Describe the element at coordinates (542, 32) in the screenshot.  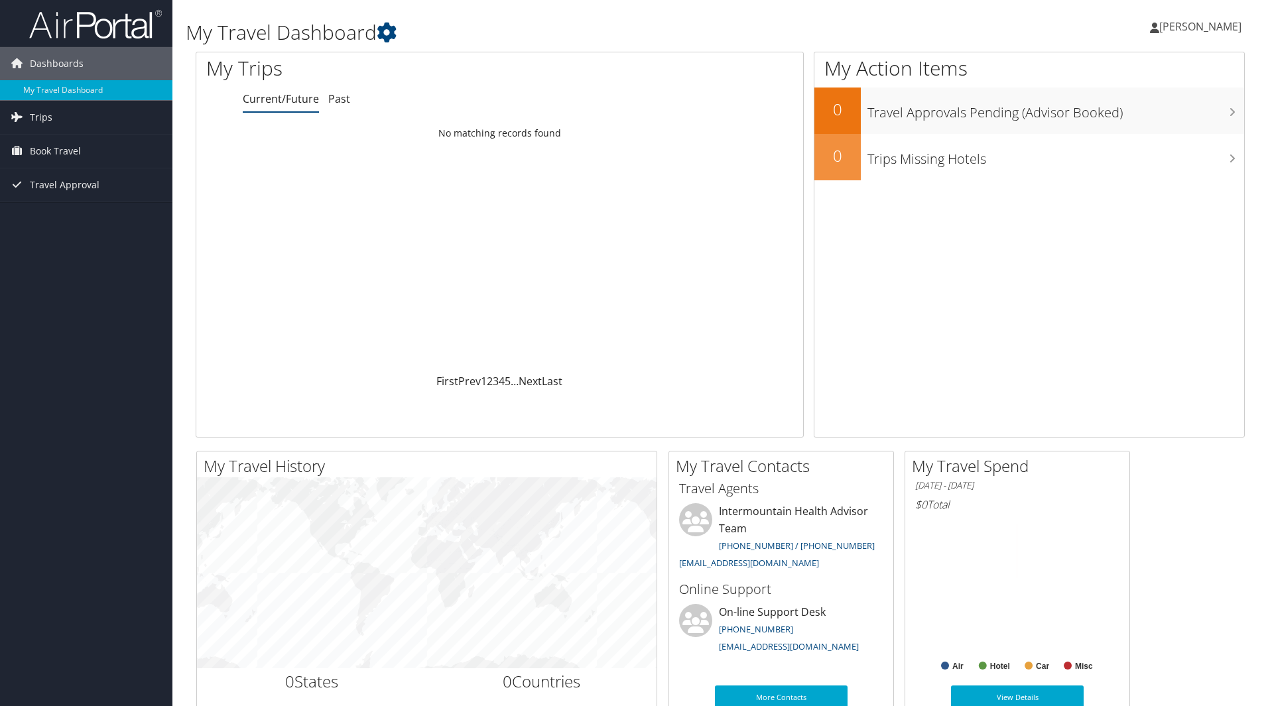
I see `h1: My Travel Dashboard` at that location.